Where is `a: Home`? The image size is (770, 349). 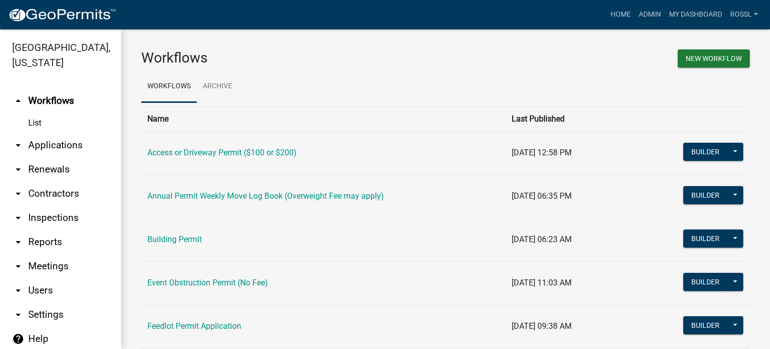 a: Home is located at coordinates (621, 15).